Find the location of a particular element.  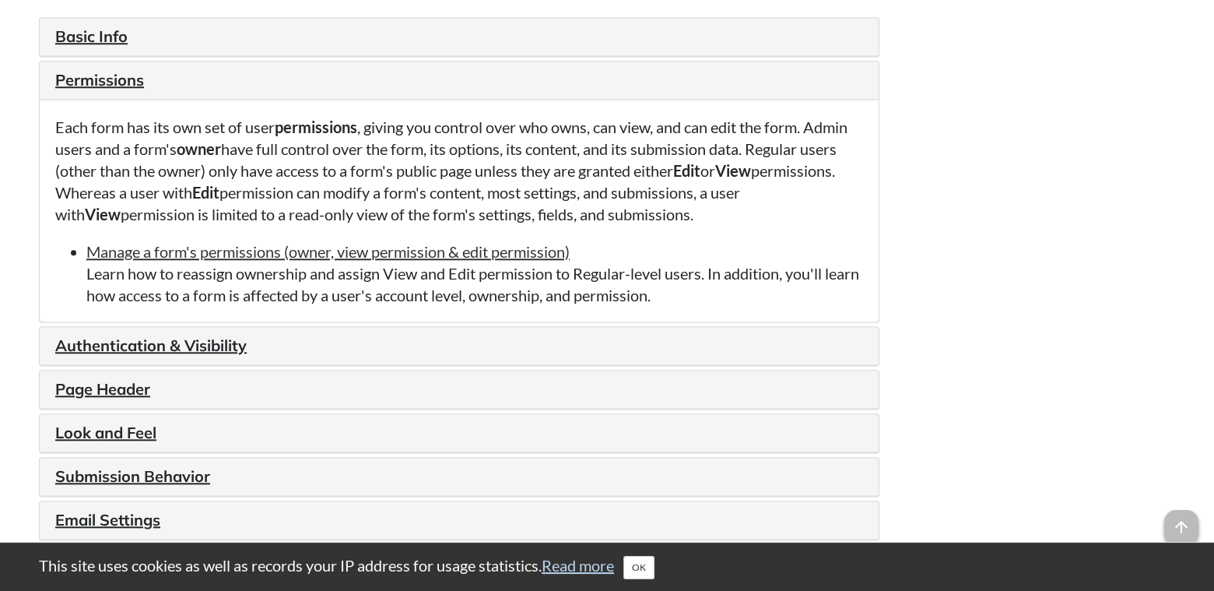

a: Submission Behavior is located at coordinates (132, 476).